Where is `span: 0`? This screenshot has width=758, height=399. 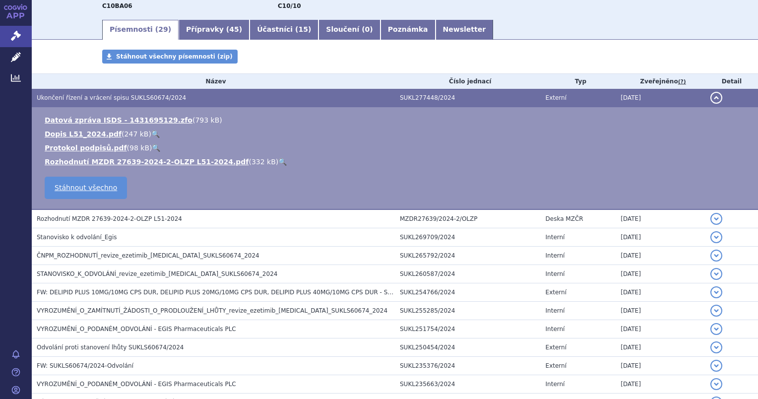
span: 0 is located at coordinates (368, 29).